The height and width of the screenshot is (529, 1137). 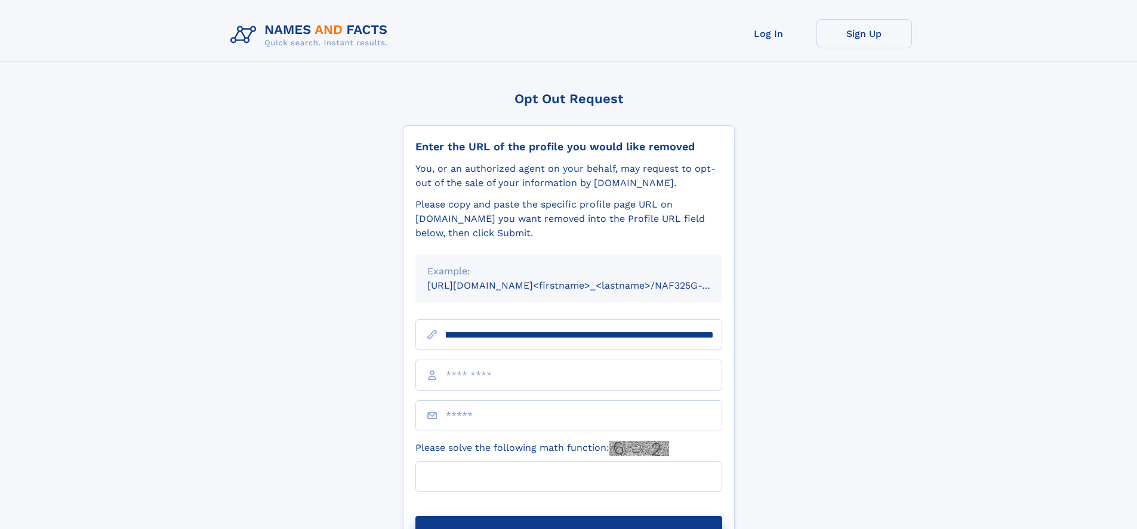 What do you see at coordinates (312, 35) in the screenshot?
I see `img: Logo Names and Facts` at bounding box center [312, 35].